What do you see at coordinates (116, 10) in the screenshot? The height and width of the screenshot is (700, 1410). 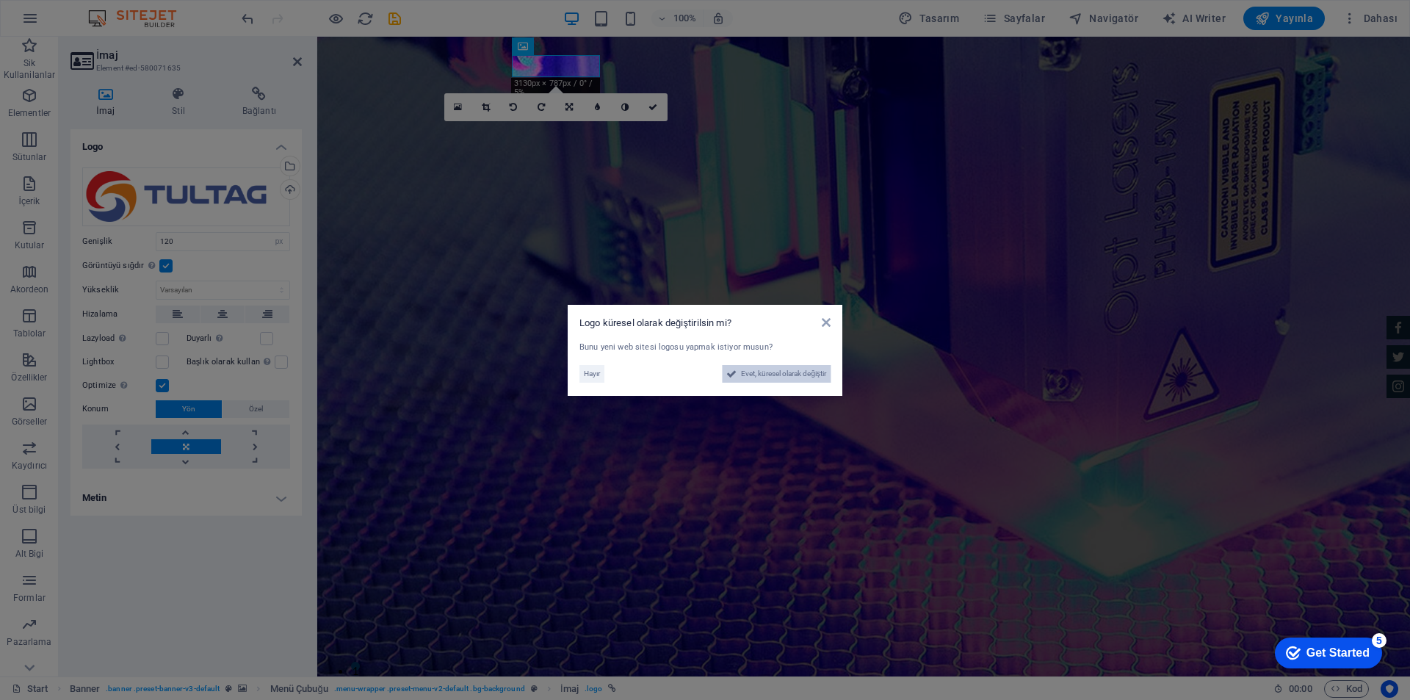 I see `div: 5` at bounding box center [116, 10].